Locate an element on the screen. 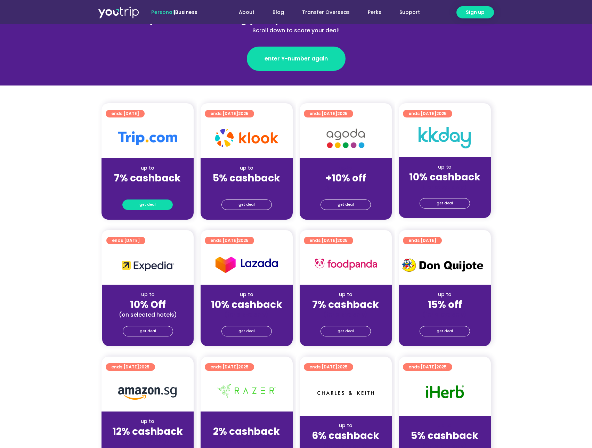 Image resolution: width=592 pixels, height=448 pixels. a: About is located at coordinates (247, 12).